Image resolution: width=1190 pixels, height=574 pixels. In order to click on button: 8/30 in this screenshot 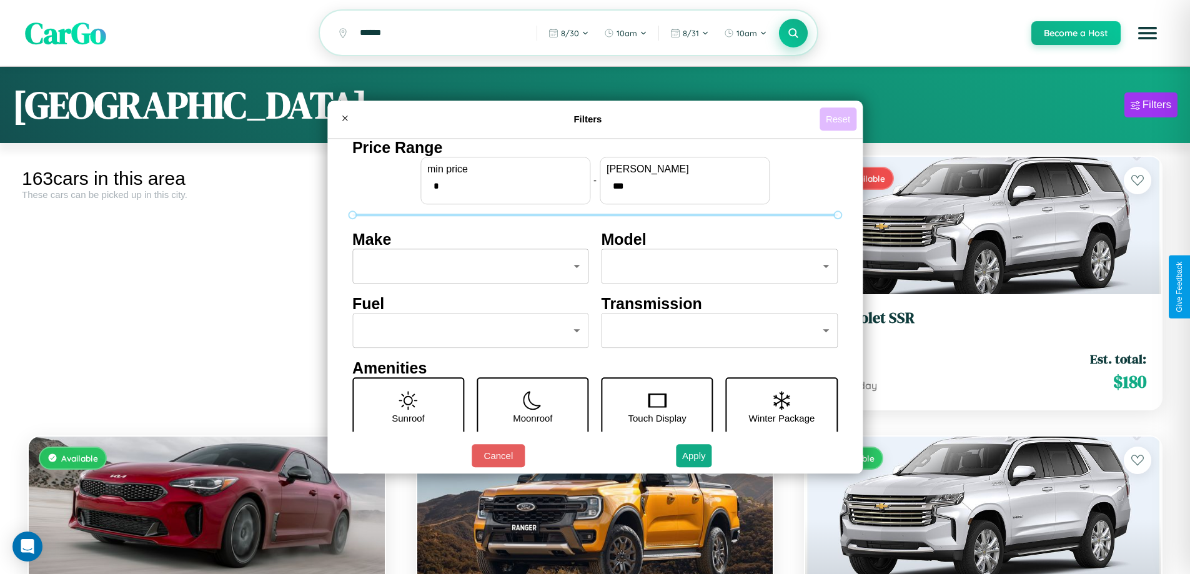, I will do `click(568, 33)`.